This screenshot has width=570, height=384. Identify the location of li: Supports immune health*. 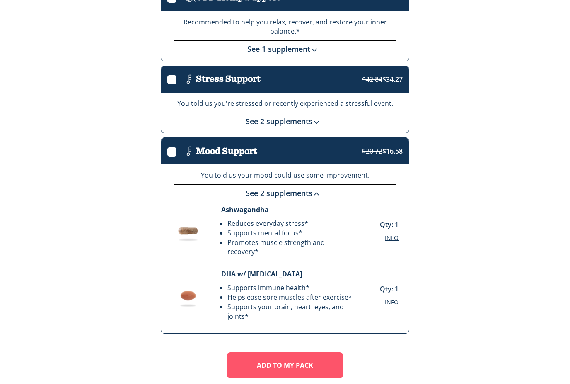
(292, 287).